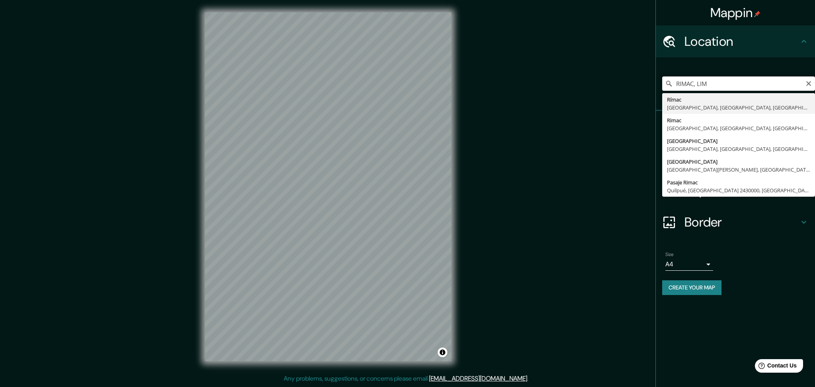  Describe the element at coordinates (735, 13) in the screenshot. I see `h4: Mappin` at that location.